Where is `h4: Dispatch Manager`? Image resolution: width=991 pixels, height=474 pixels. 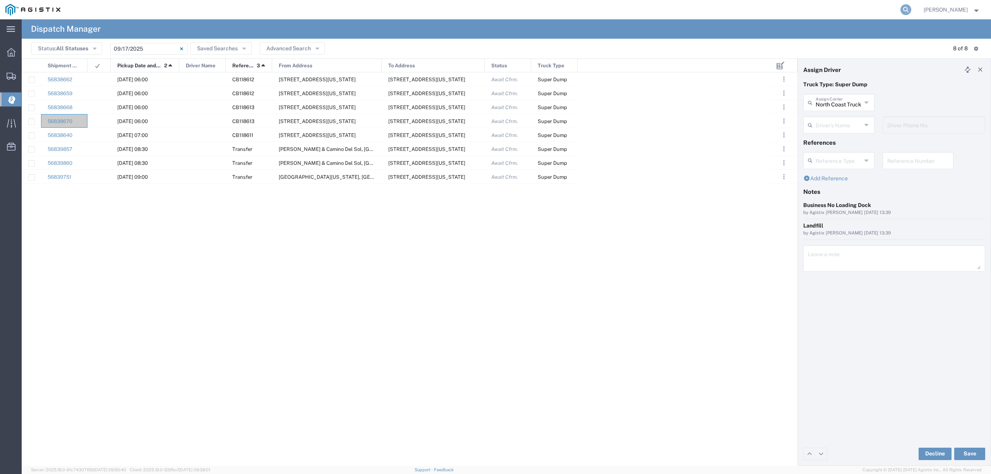
h4: Dispatch Manager is located at coordinates (66, 29).